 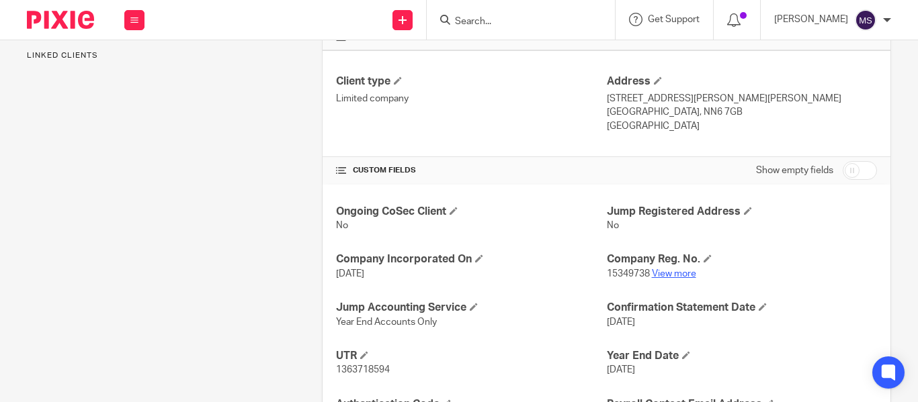 I want to click on span: 15349738, so click(x=628, y=274).